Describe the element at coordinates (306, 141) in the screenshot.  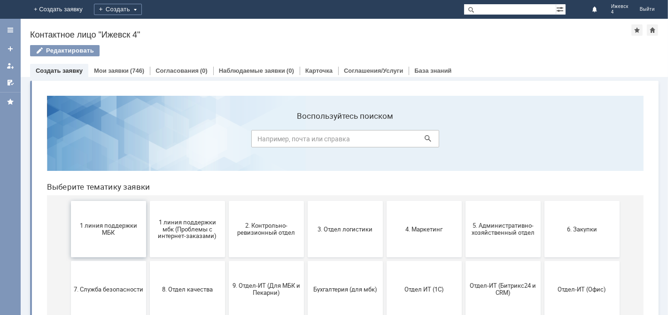
I see `button: 3. Отдел логистики` at that location.